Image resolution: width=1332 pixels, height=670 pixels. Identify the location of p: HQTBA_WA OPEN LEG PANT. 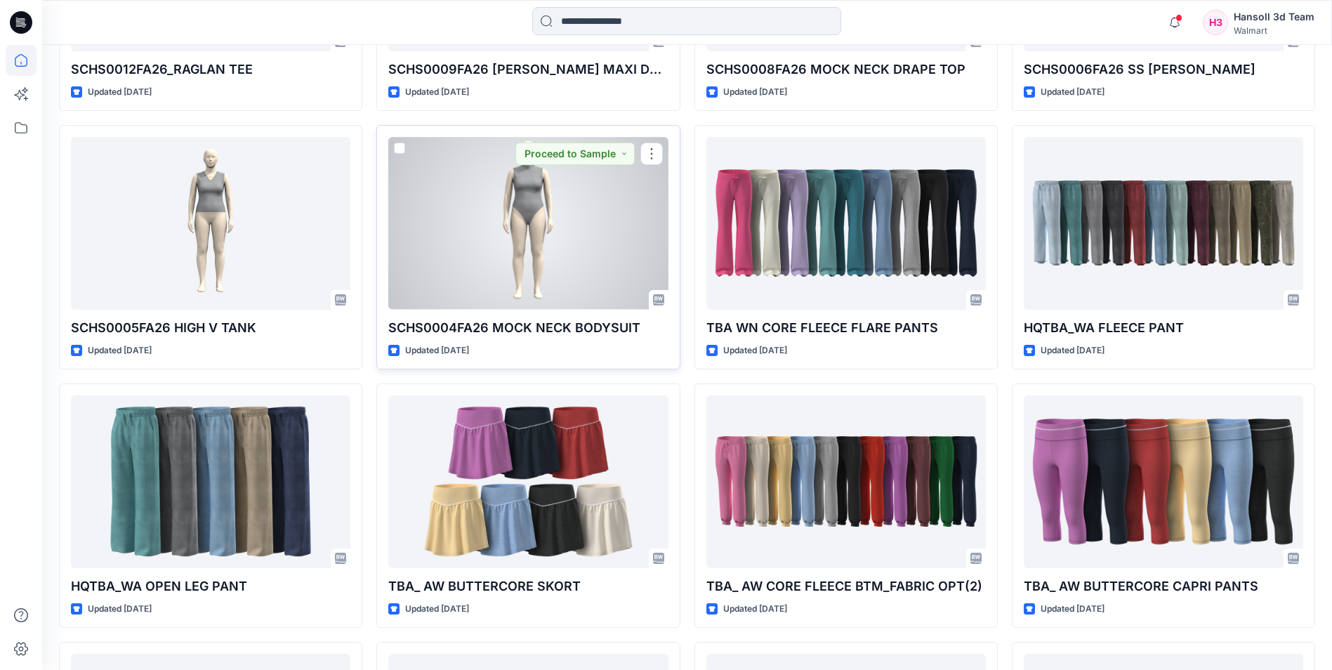
(211, 586).